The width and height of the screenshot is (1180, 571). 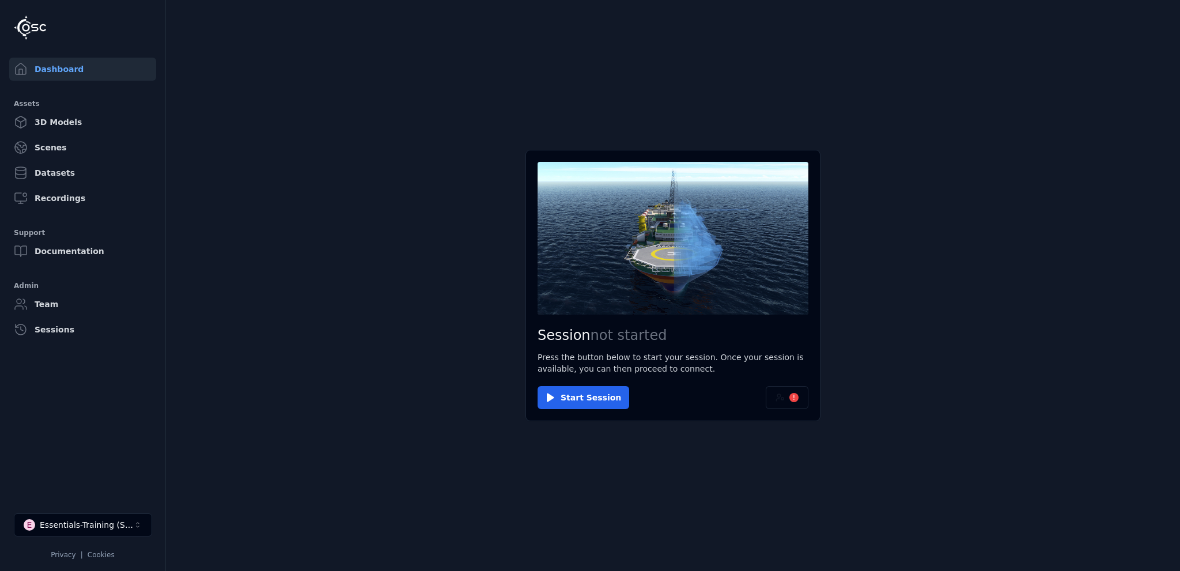 I want to click on button: Start Session, so click(x=583, y=397).